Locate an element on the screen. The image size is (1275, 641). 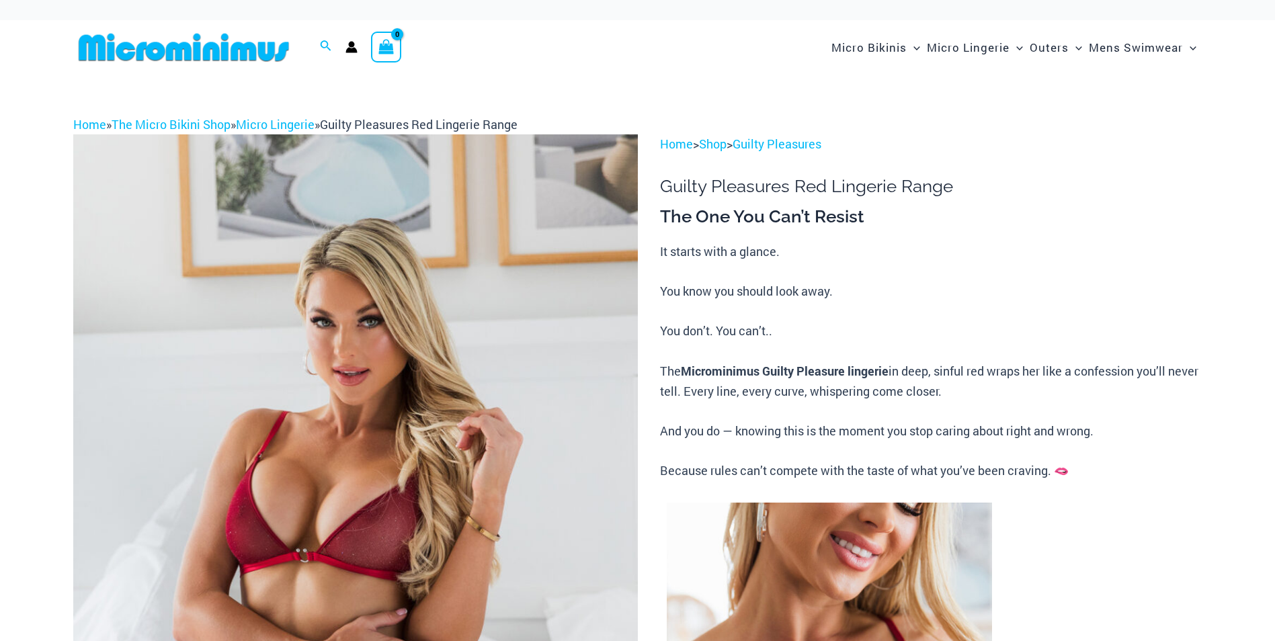
h1: Guilty Pleasures Red Lingerie Range is located at coordinates (931, 186).